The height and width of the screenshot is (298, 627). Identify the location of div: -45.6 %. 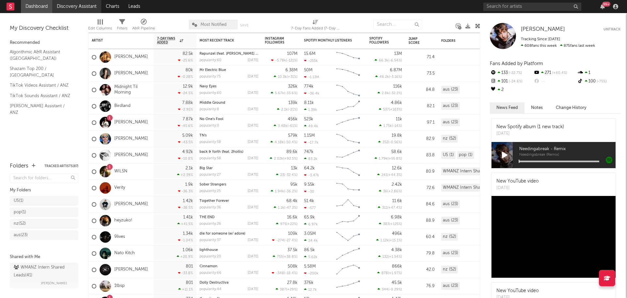
(185, 125).